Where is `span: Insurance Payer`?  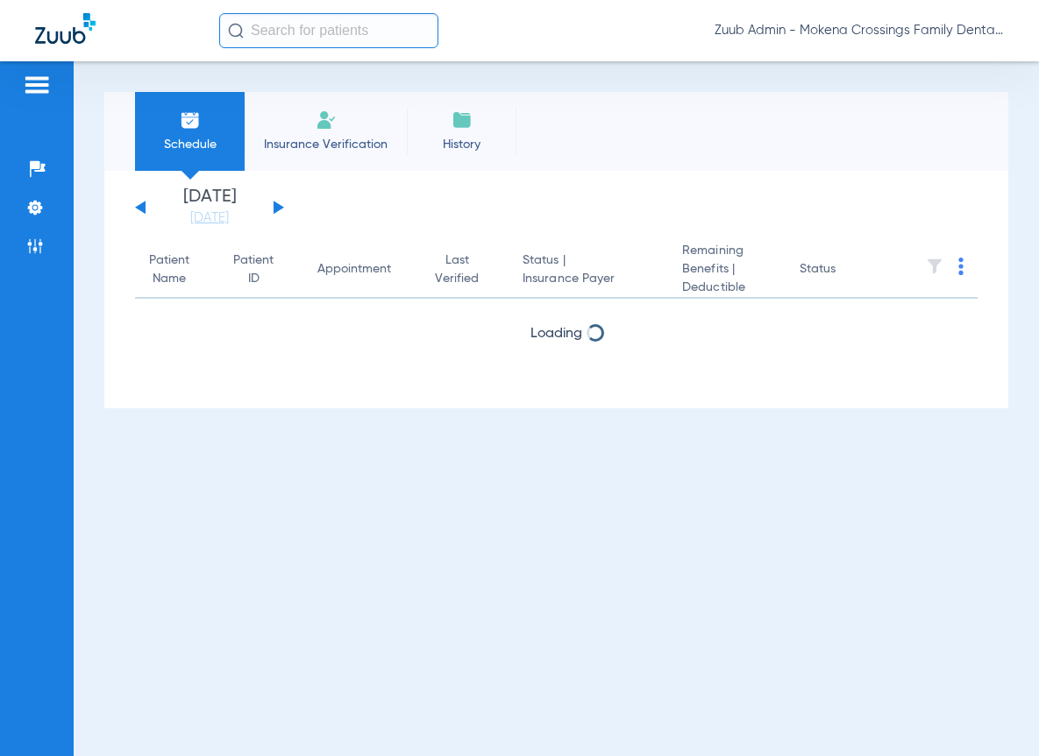
span: Insurance Payer is located at coordinates (588, 279).